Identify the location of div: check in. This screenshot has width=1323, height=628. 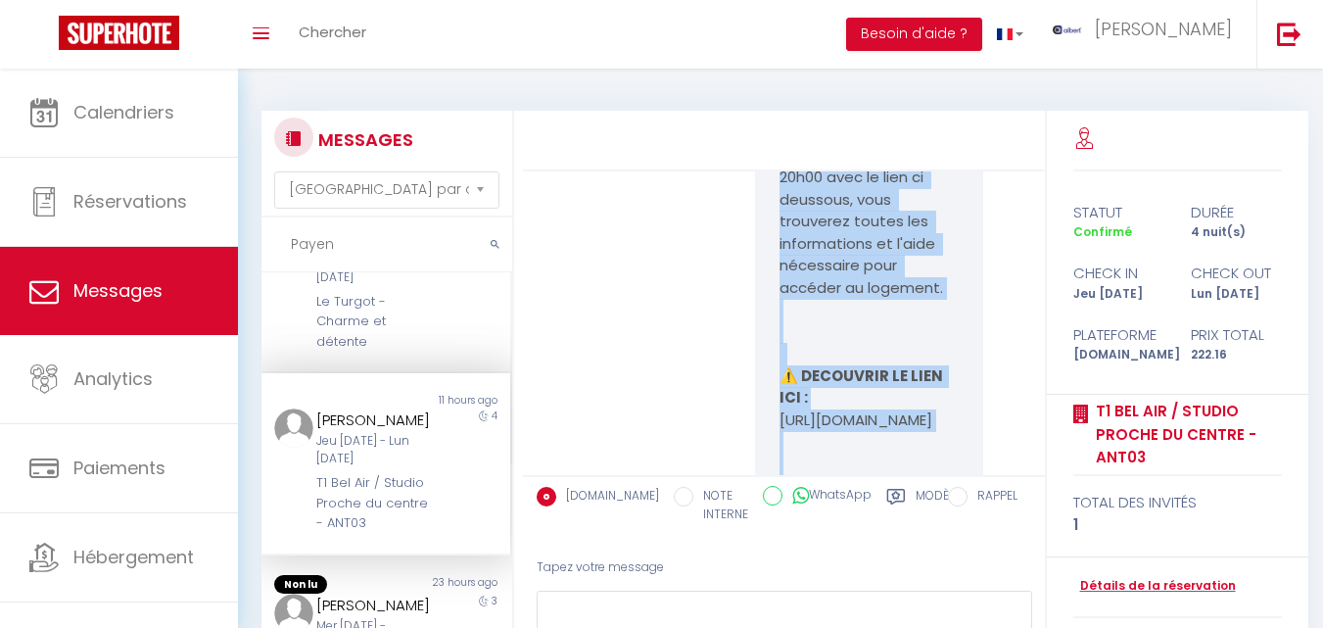
(1118, 273).